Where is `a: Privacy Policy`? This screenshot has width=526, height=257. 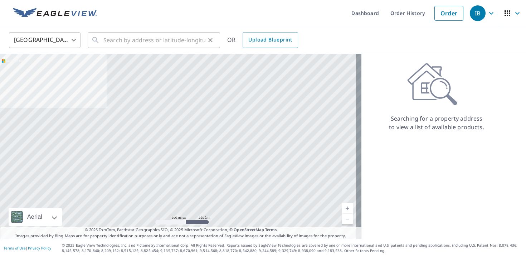 a: Privacy Policy is located at coordinates (39, 248).